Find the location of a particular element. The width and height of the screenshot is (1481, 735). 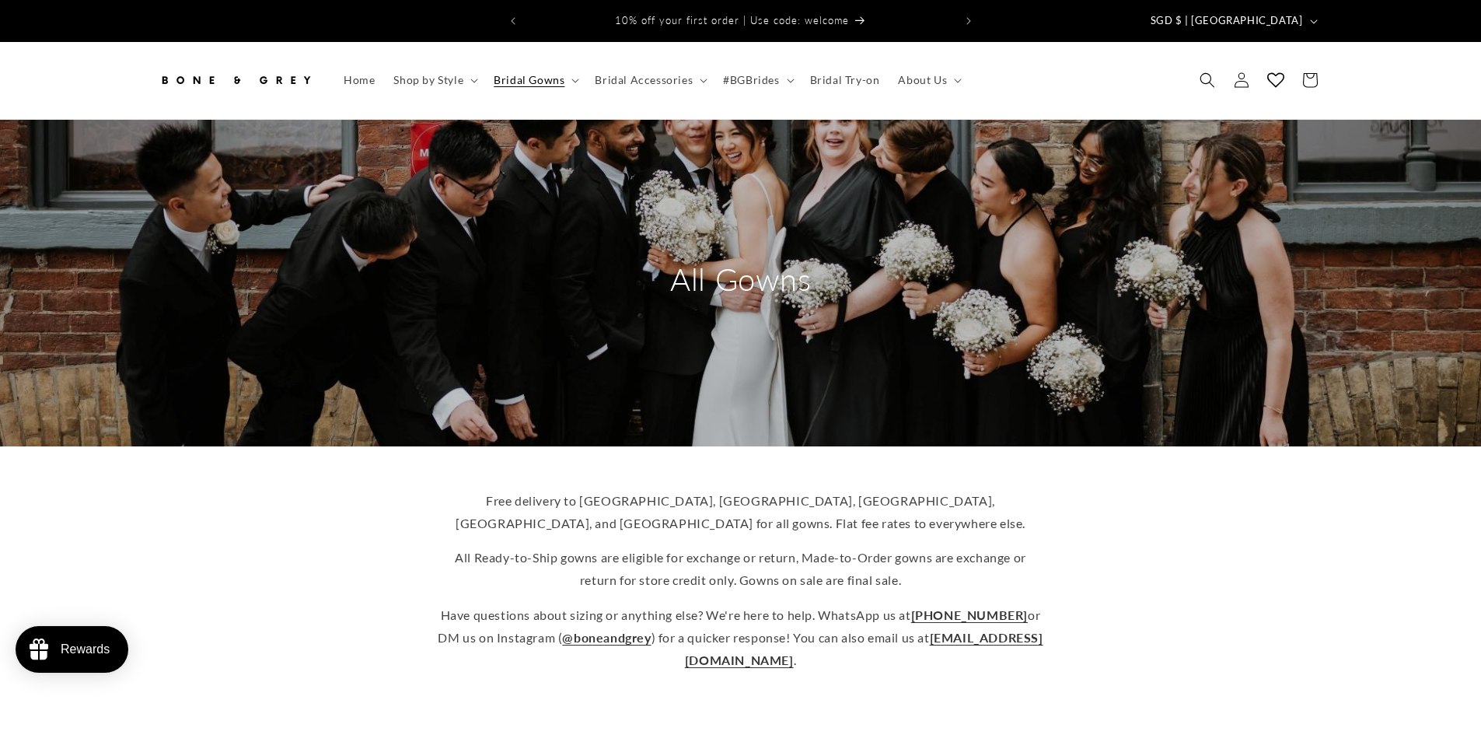

summary: Bridal Gowns is located at coordinates (535, 80).